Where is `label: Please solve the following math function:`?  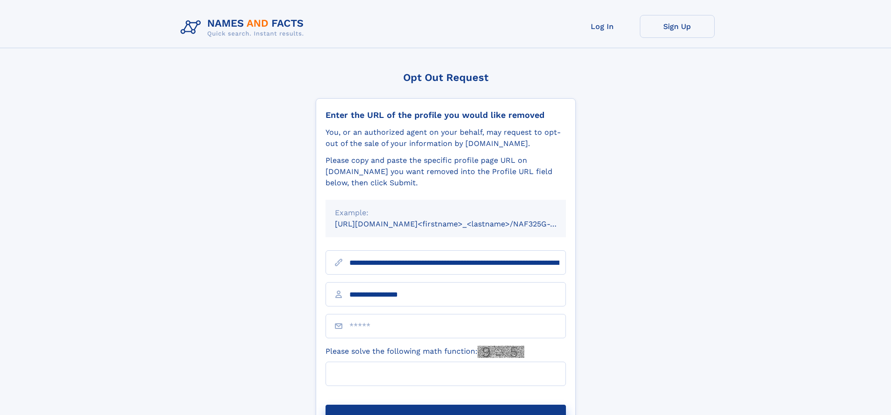 label: Please solve the following math function: is located at coordinates (425, 352).